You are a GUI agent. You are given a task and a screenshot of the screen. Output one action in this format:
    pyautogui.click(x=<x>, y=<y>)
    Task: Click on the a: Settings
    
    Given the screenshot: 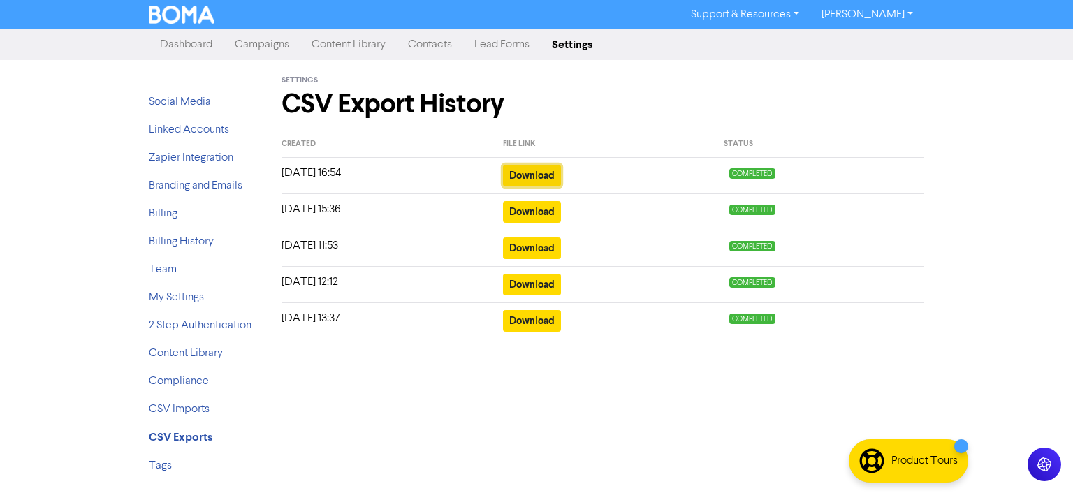 What is the action you would take?
    pyautogui.click(x=572, y=45)
    